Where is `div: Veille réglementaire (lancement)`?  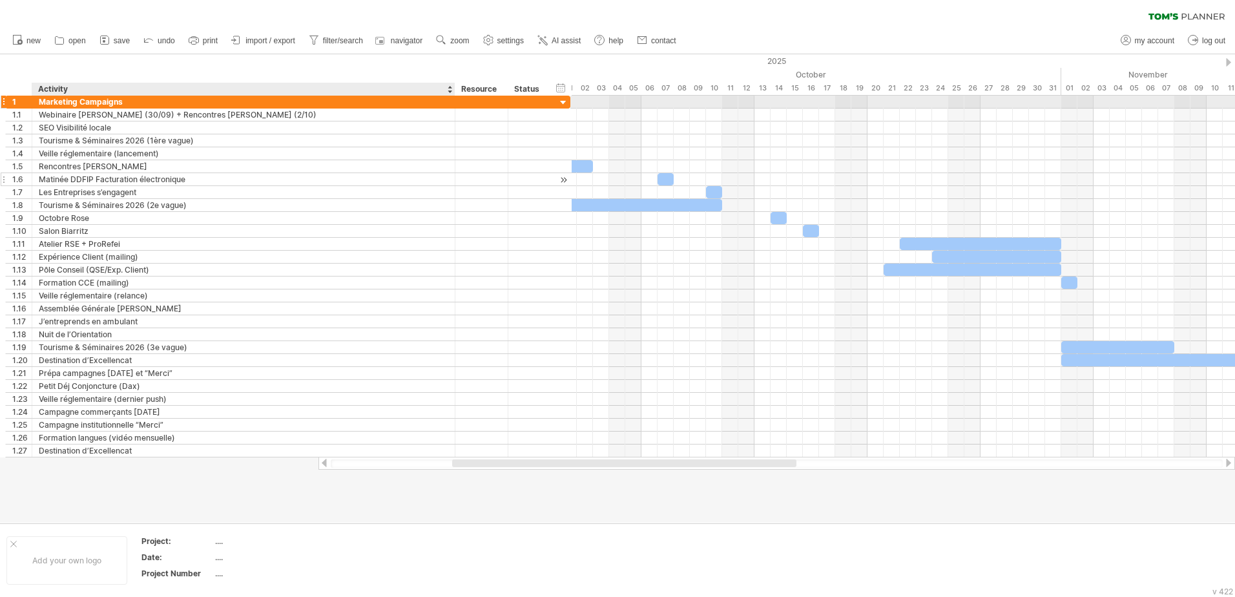 div: Veille réglementaire (lancement) is located at coordinates (243, 153).